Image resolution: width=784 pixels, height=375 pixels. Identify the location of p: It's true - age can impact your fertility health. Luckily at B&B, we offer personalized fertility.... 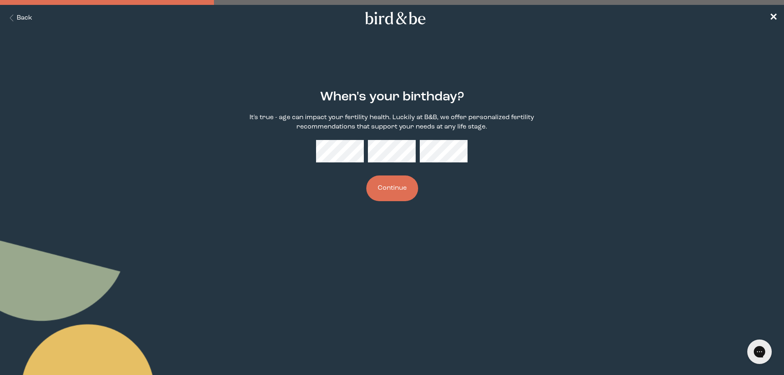
(392, 123).